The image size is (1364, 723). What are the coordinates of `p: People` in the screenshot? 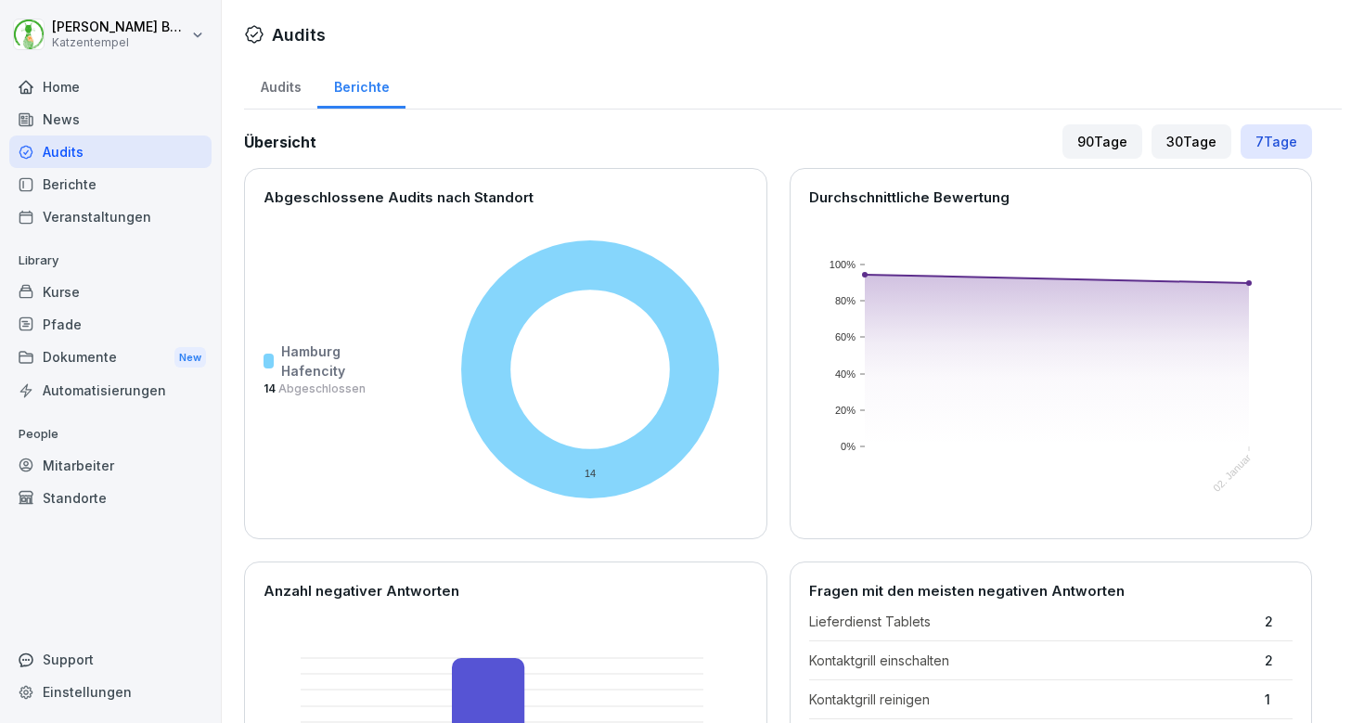 It's located at (110, 434).